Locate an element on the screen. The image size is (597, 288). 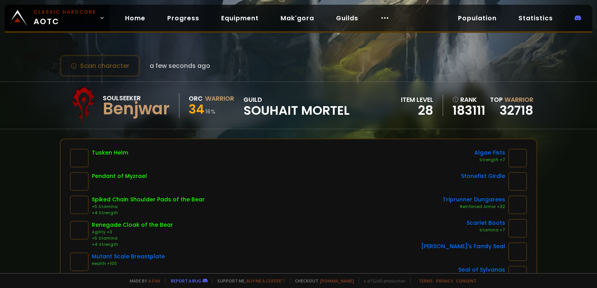
span: AOTC is located at coordinates (65, 18).